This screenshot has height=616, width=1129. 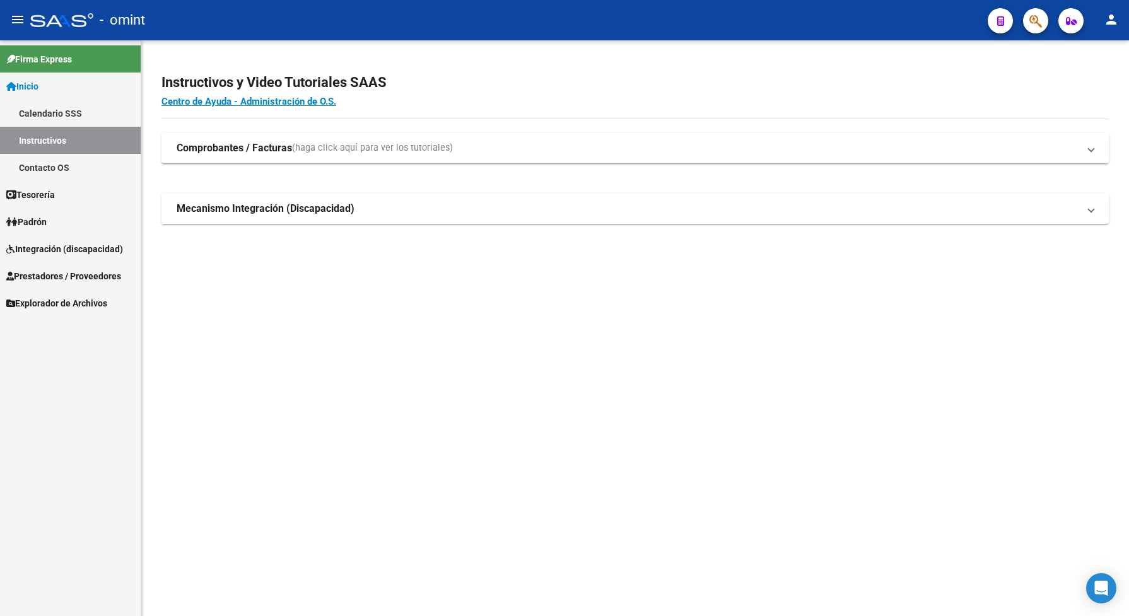 I want to click on a: Centro de Ayuda - Administración de O.S., so click(x=249, y=102).